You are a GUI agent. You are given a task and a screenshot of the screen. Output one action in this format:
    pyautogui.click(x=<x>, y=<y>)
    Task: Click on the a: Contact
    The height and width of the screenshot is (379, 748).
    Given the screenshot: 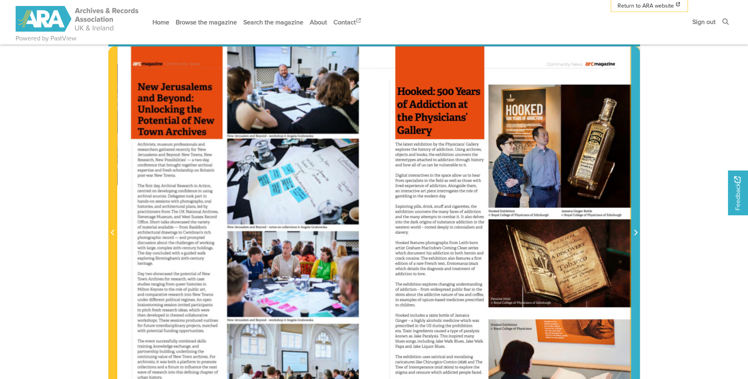 What is the action you would take?
    pyautogui.click(x=348, y=22)
    